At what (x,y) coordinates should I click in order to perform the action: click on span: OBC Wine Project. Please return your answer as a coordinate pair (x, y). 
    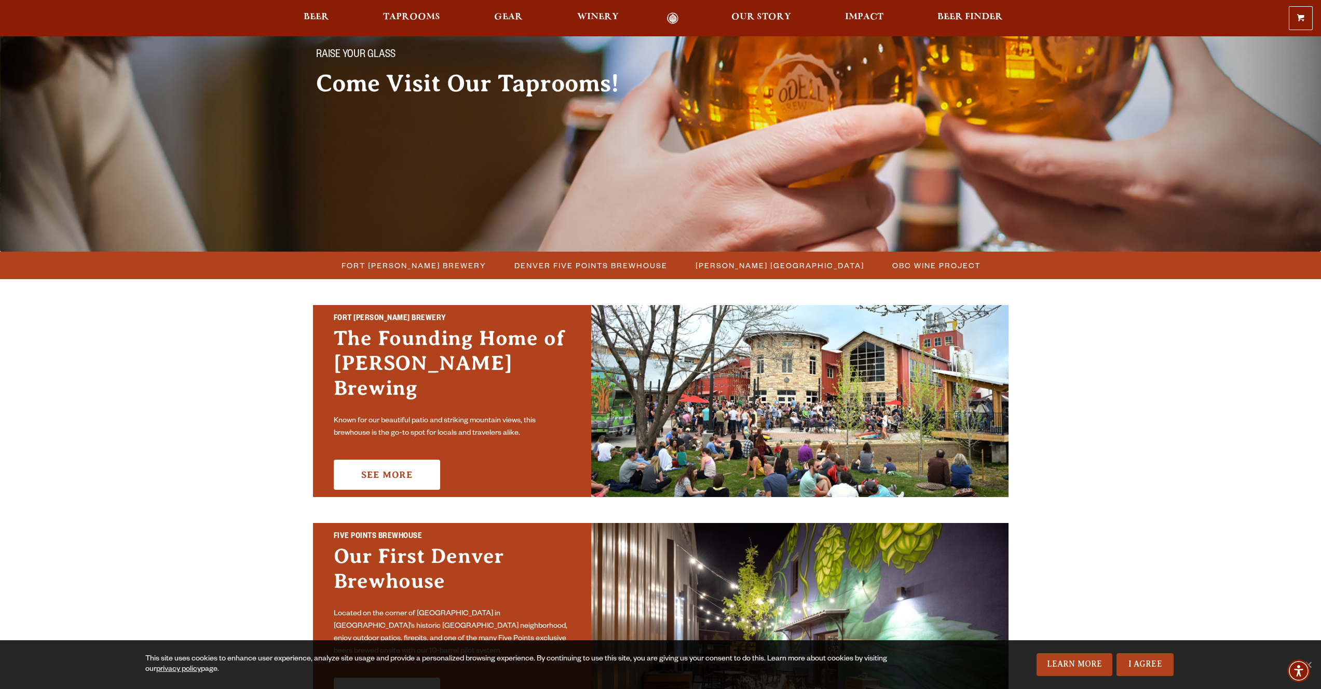
    Looking at the image, I should click on (937, 265).